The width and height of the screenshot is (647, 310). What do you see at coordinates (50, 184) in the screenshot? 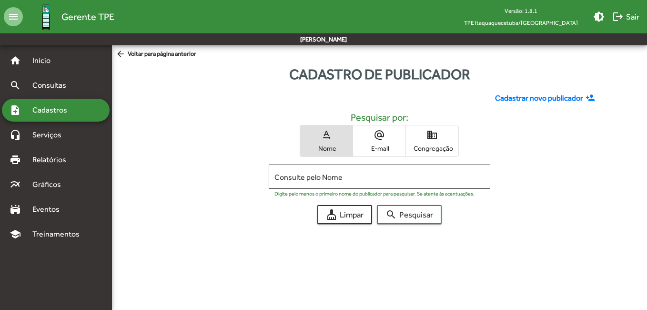
I see `span: Gráficos` at bounding box center [50, 184].